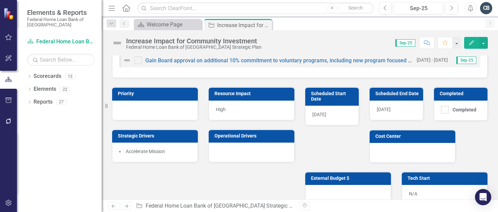  I want to click on h3: Completed, so click(462, 94).